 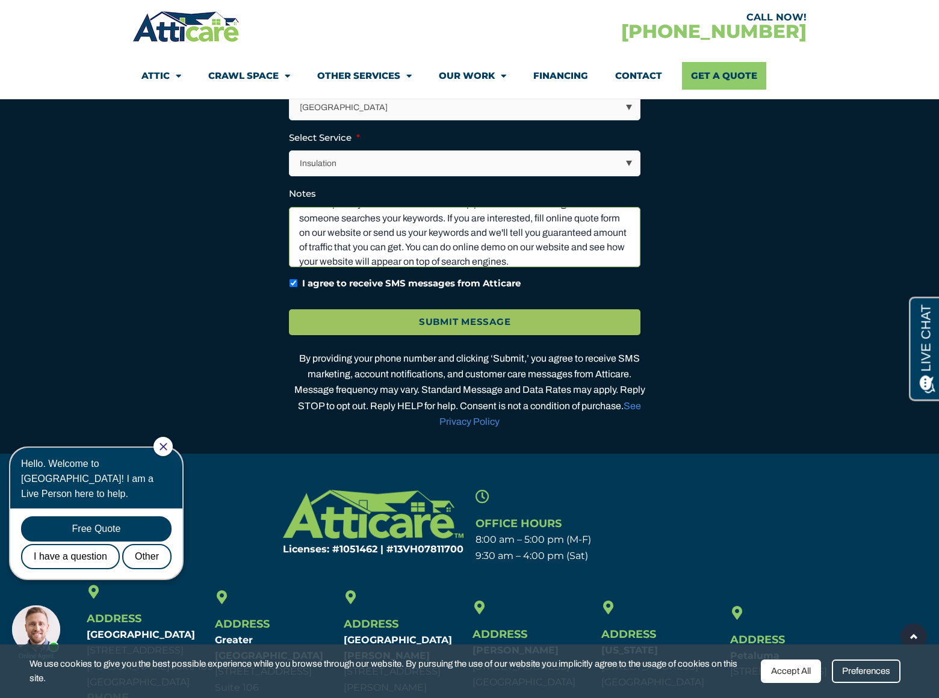 I want to click on div: CALL NOW!, so click(x=638, y=17).